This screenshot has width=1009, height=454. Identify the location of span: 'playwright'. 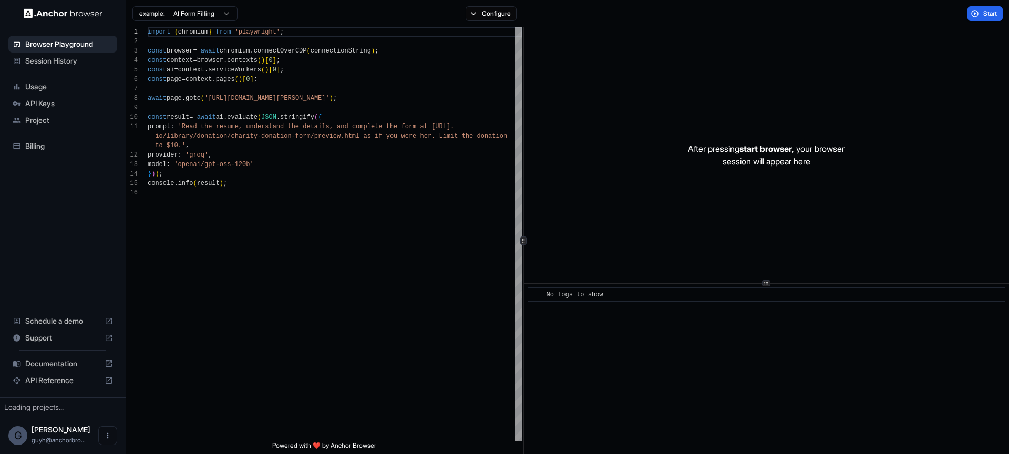
(257, 32).